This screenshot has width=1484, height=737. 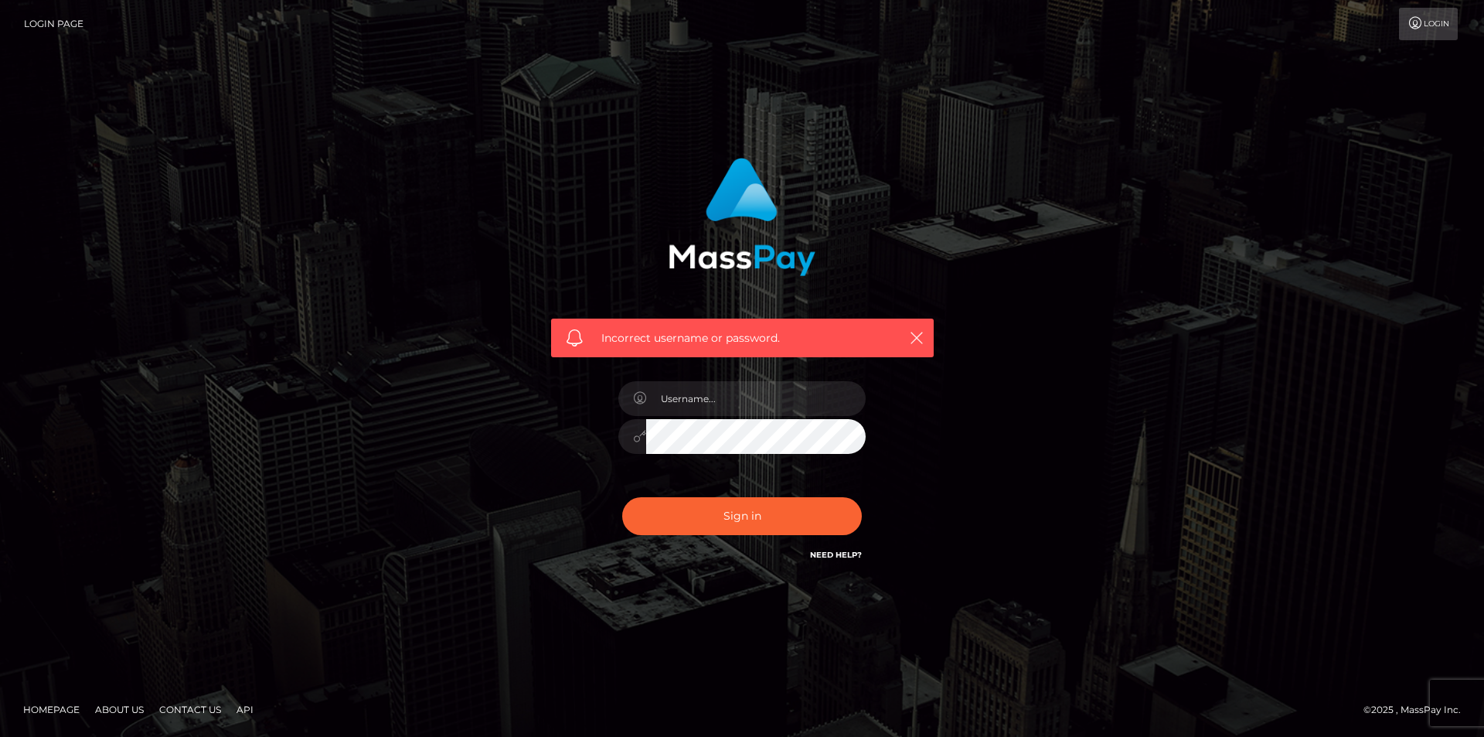 I want to click on a: About Us, so click(x=119, y=709).